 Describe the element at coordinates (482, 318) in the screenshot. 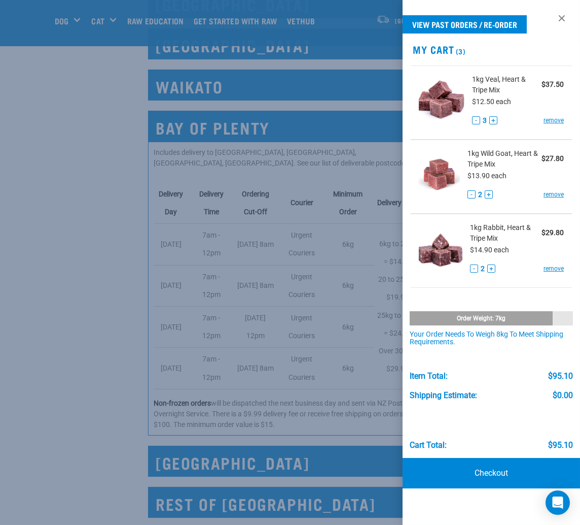

I see `div: Order weight: 7kg` at that location.